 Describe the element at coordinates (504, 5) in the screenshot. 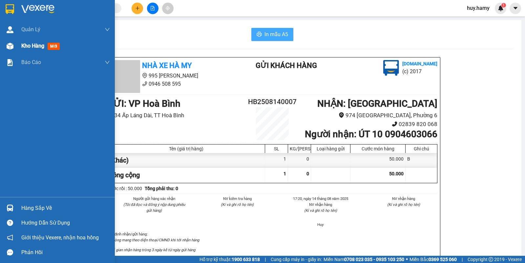

I see `sup: 1` at that location.